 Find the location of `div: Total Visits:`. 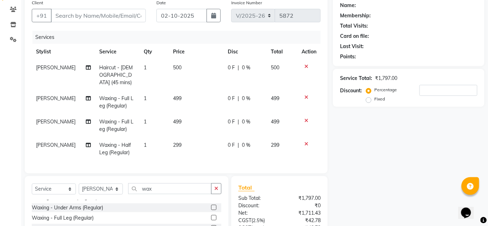

div: Total Visits: is located at coordinates (354, 26).